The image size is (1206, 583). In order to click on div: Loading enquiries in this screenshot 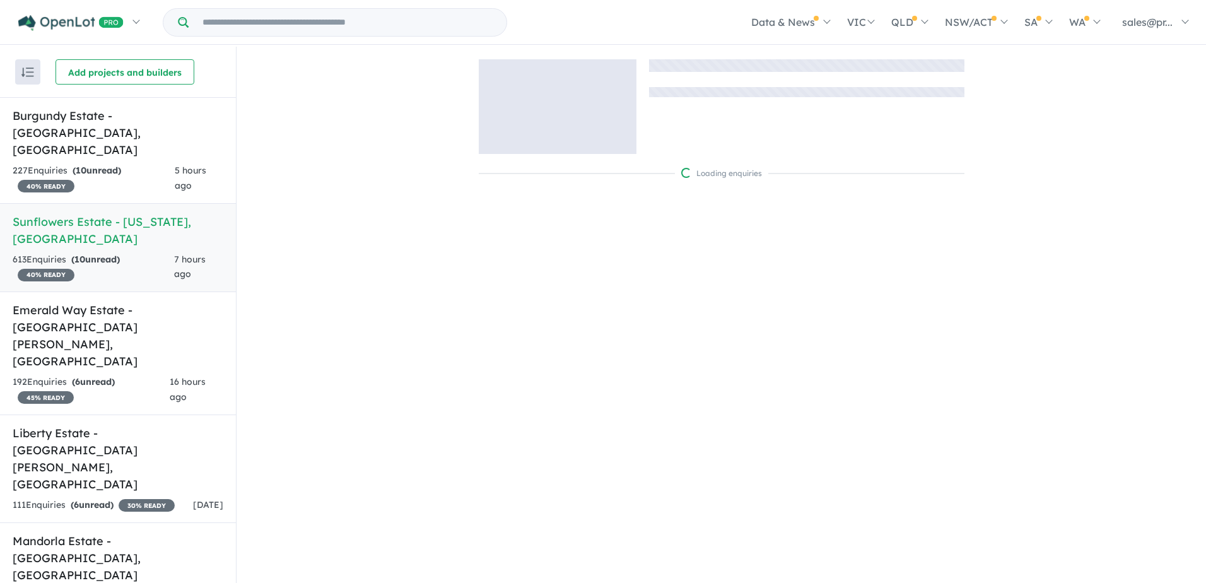, I will do `click(722, 173)`.